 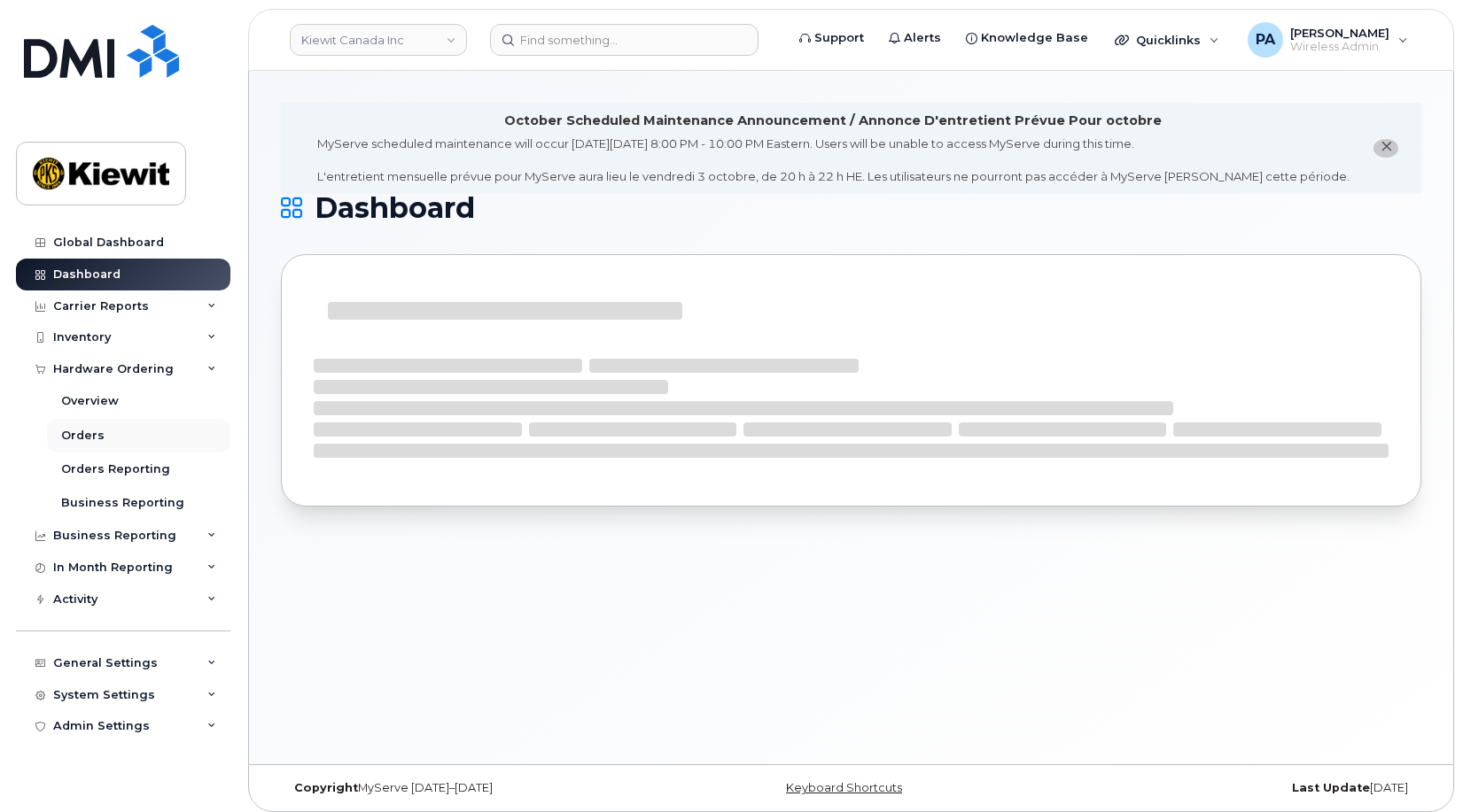 I want to click on strong: Last Update, so click(x=1331, y=788).